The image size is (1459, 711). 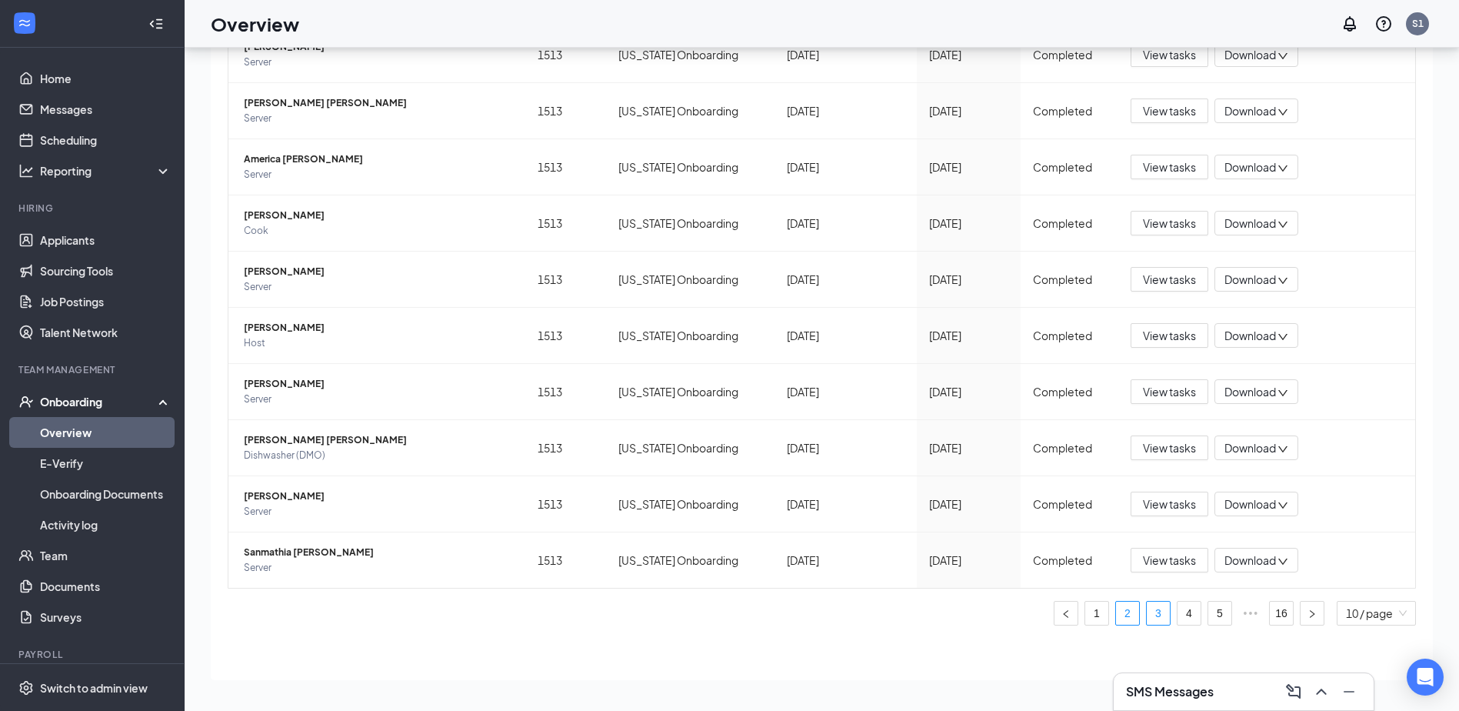 What do you see at coordinates (1220, 613) in the screenshot?
I see `a: 5` at bounding box center [1220, 613].